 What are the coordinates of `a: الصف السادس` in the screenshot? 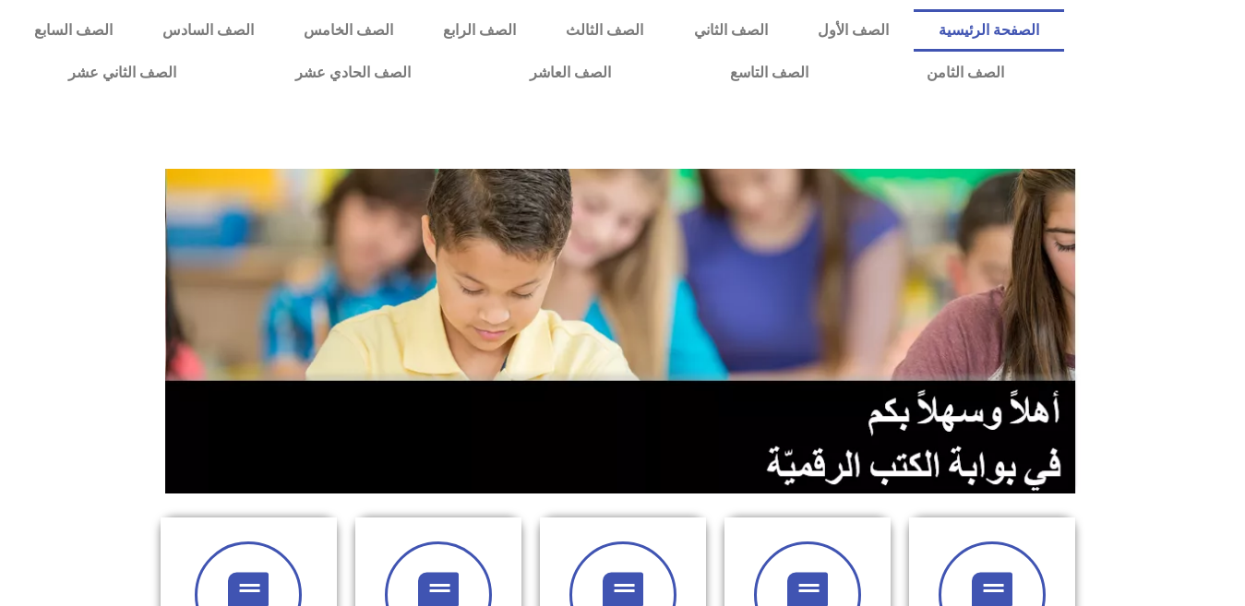 It's located at (208, 30).